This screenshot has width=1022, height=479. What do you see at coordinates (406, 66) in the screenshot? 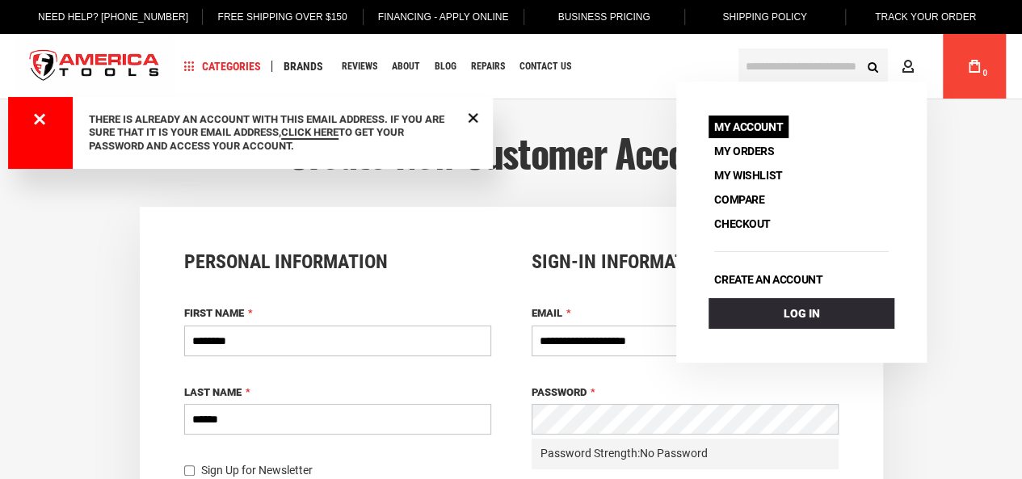
I see `span: About` at bounding box center [406, 66].